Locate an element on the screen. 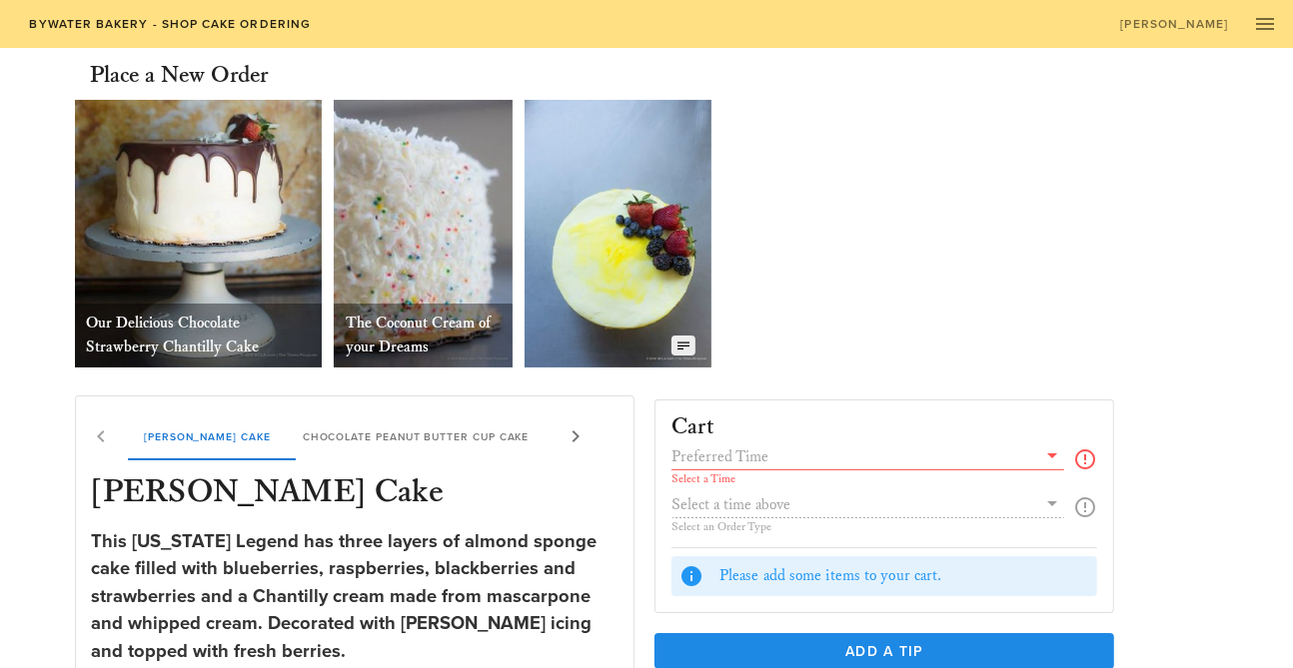 The image size is (1293, 668). h3: Cart is located at coordinates (692, 428).